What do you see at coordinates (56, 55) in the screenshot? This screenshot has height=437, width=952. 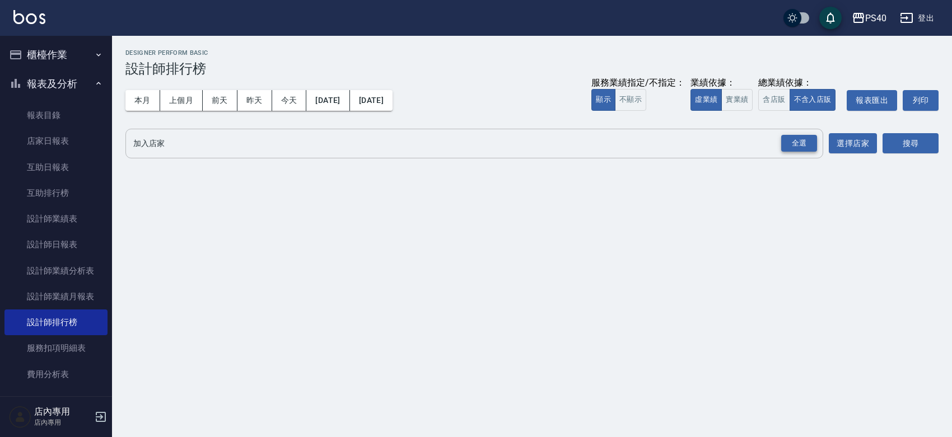 I see `button: 櫃檯作業` at bounding box center [56, 55].